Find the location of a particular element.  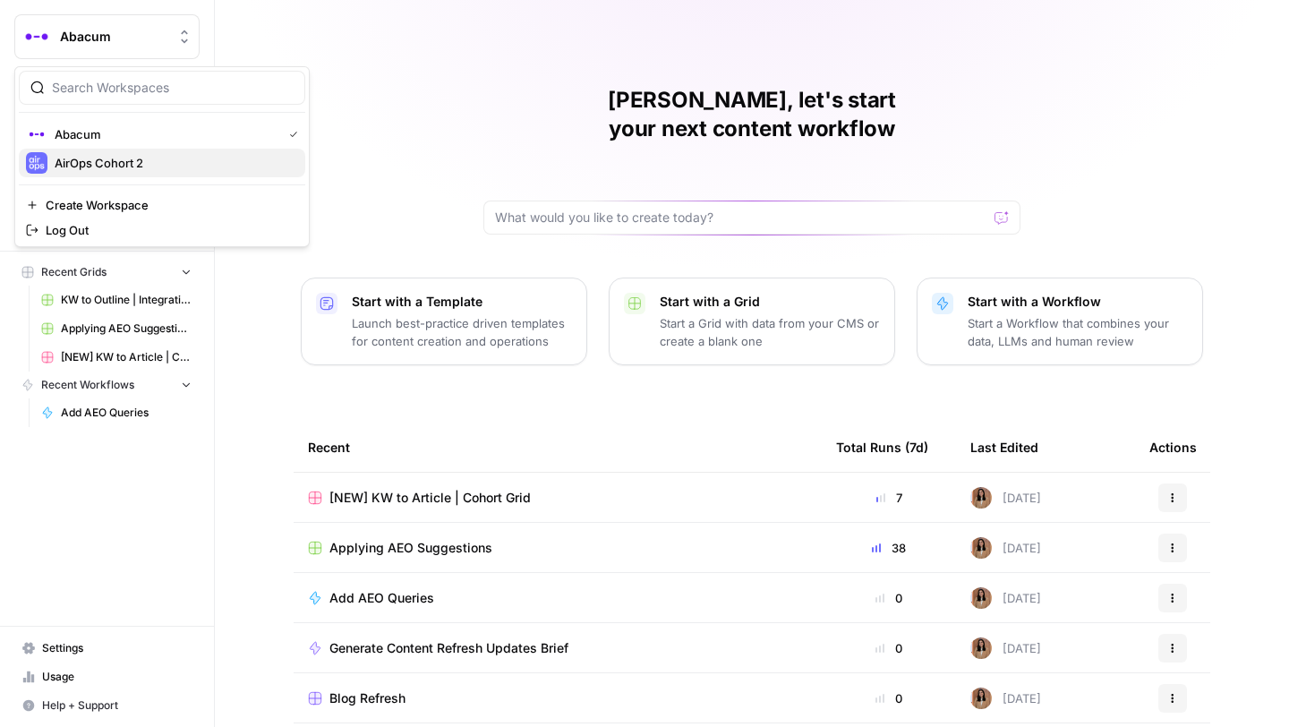

span: Log Out is located at coordinates (168, 230).